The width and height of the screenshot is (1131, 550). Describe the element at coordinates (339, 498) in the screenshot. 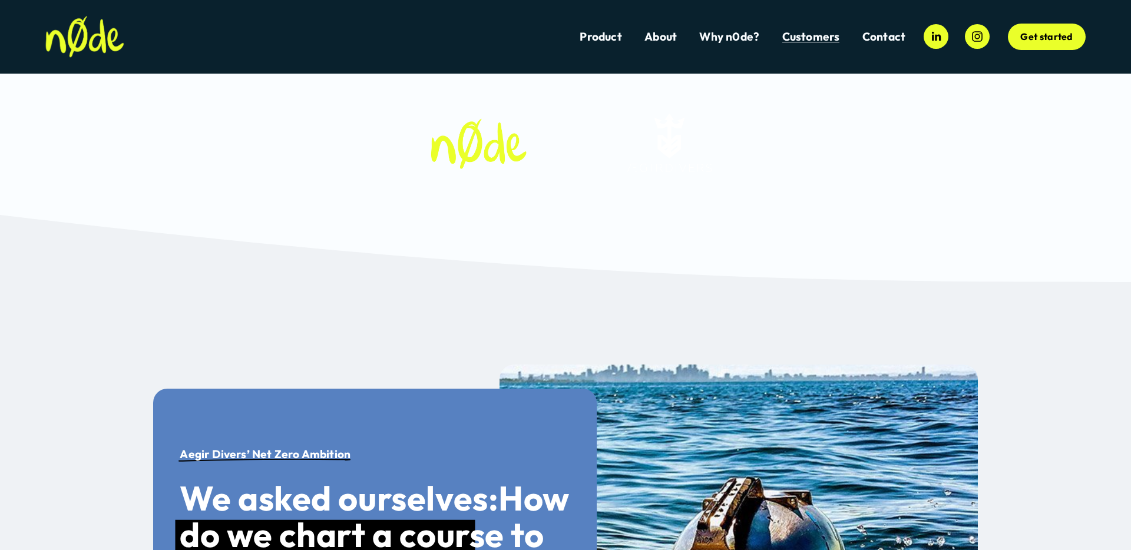

I see `strong: We asked ourselves:` at that location.